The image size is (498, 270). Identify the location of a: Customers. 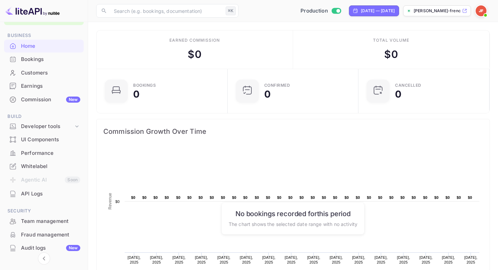
(44, 73).